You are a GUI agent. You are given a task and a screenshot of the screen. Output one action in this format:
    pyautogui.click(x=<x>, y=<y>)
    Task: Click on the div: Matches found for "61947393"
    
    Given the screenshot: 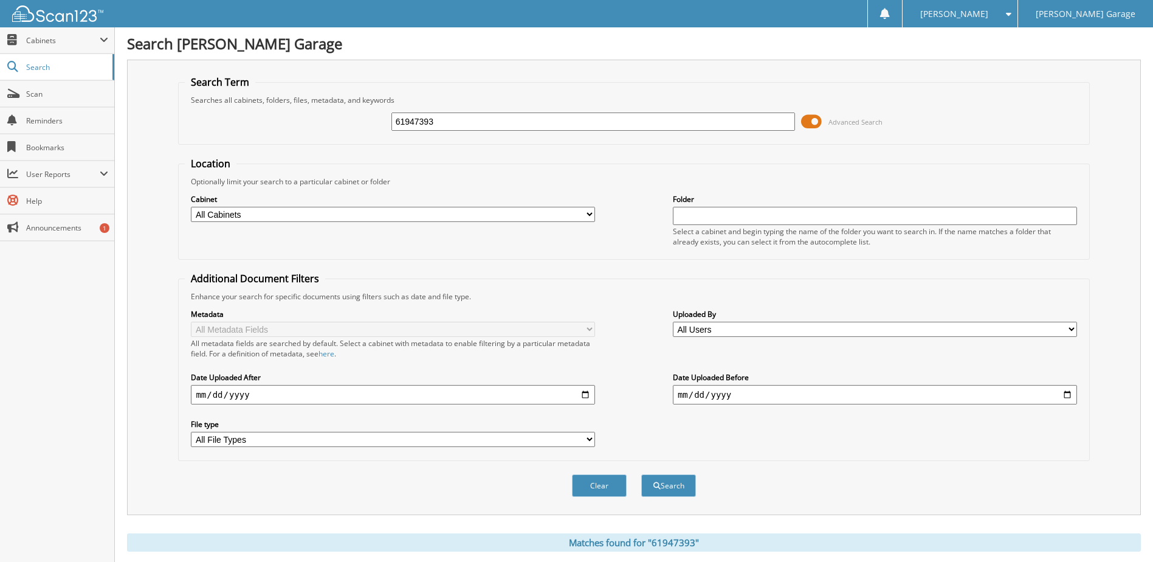 What is the action you would take?
    pyautogui.click(x=634, y=542)
    